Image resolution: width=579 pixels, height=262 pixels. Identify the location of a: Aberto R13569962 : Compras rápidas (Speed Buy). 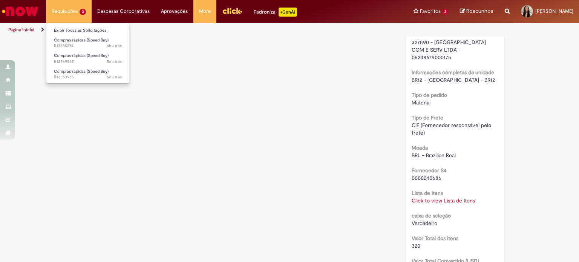
(88, 58).